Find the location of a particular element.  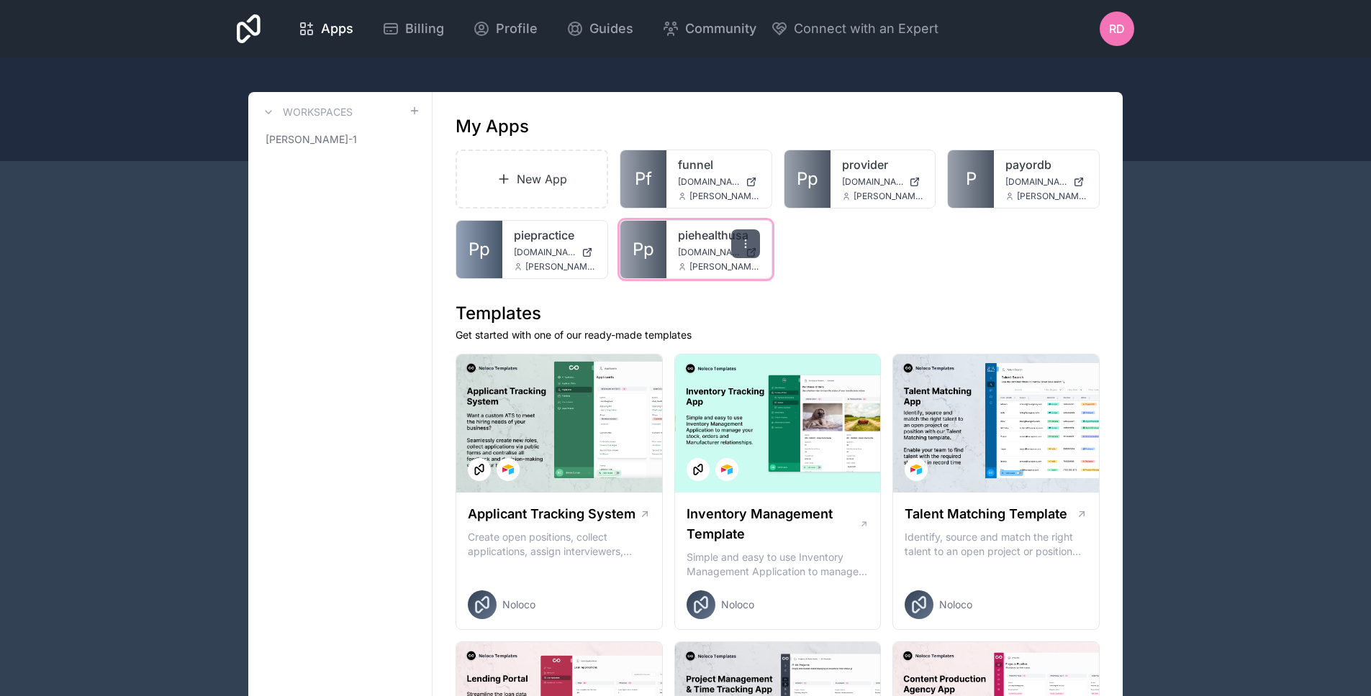

a: New App is located at coordinates (532, 179).